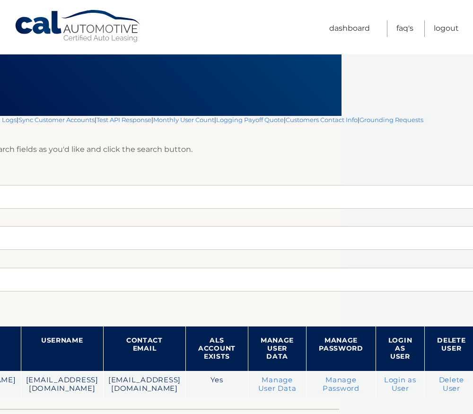 The width and height of the screenshot is (473, 414). What do you see at coordinates (62, 348) in the screenshot?
I see `th: Username` at bounding box center [62, 348].